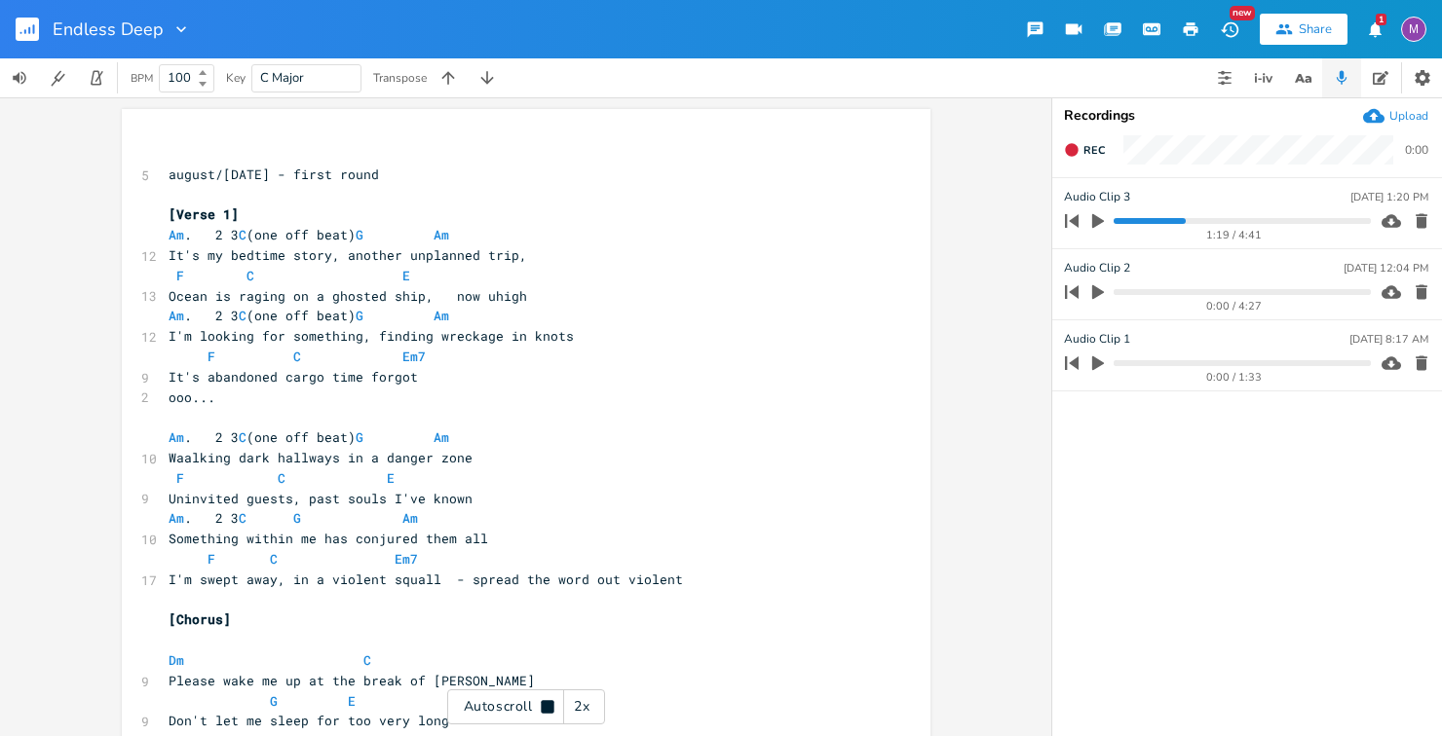 The width and height of the screenshot is (1442, 736). Describe the element at coordinates (1234, 377) in the screenshot. I see `div: 0:00 / 1:33` at that location.